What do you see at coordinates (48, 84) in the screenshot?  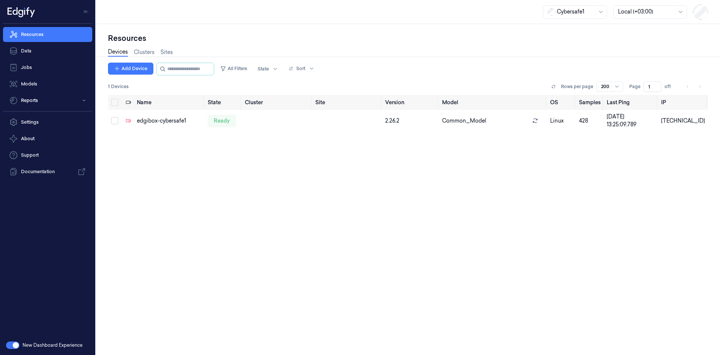 I see `a: Models` at bounding box center [48, 84].